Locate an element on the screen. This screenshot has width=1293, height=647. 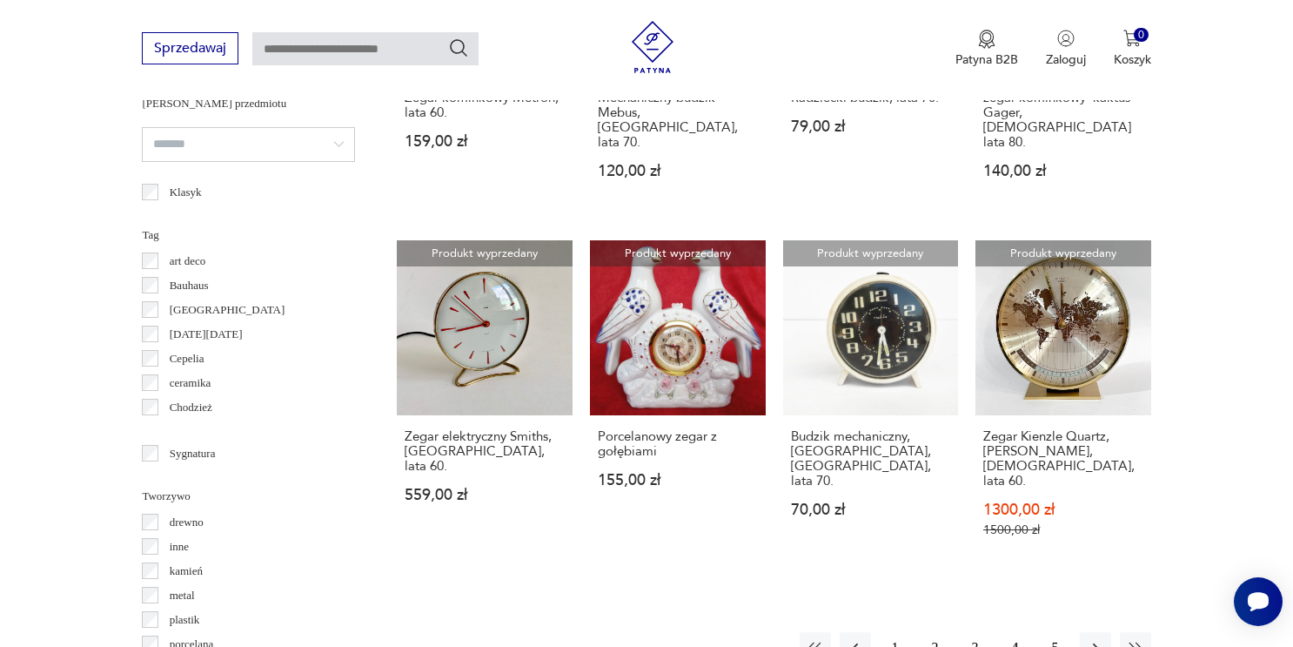
a: Produkt wyprzedanyZegar elektryczny Smiths, Wielka Brytania, lata 60.Zegar elektryczny Smiths, [G... is located at coordinates (485, 406).